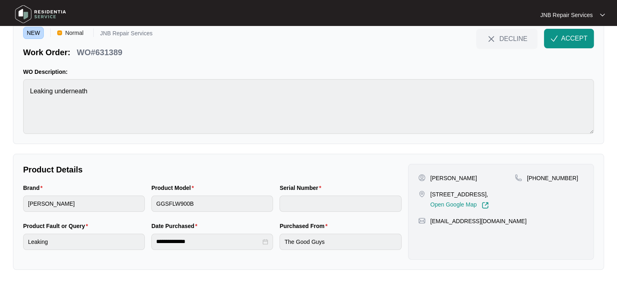  Describe the element at coordinates (33, 33) in the screenshot. I see `span: NEW` at that location.